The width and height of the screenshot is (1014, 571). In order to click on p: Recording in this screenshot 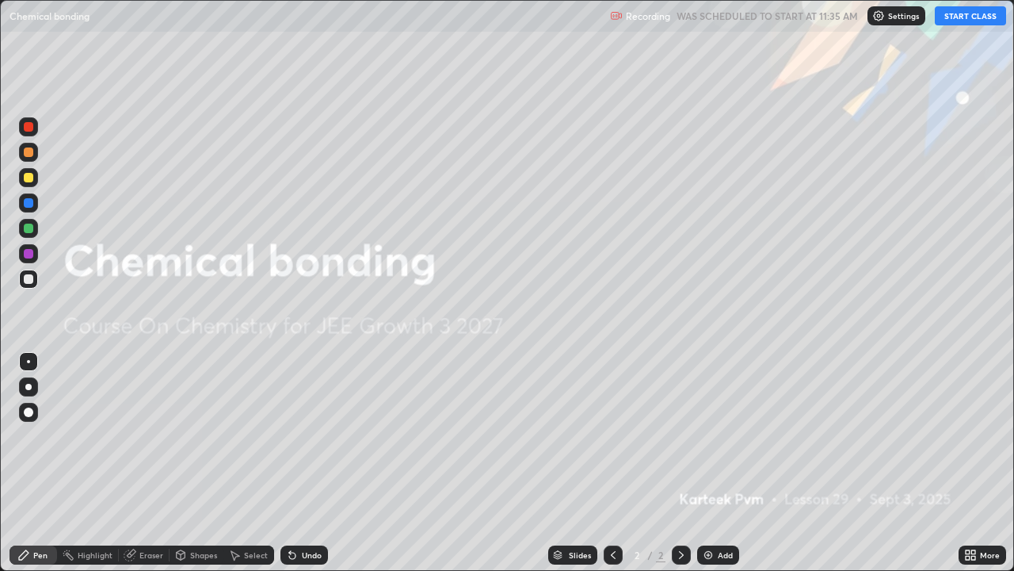, I will do `click(648, 16)`.